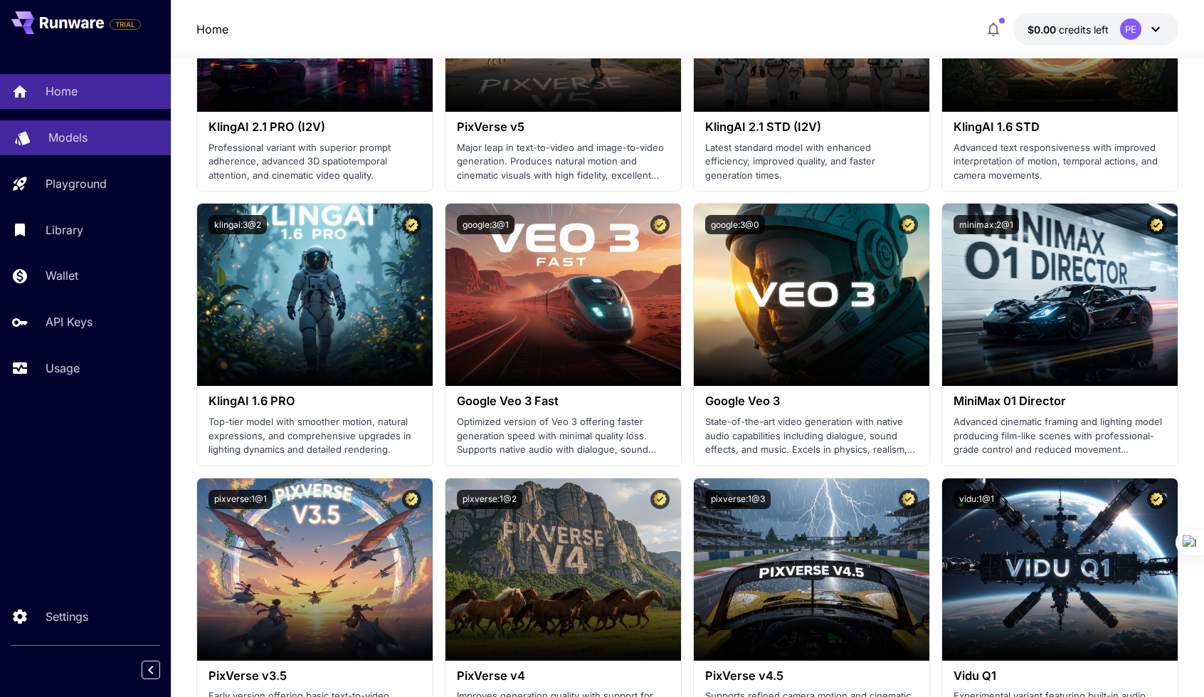  Describe the element at coordinates (238, 224) in the screenshot. I see `button: klingai:3@2` at that location.